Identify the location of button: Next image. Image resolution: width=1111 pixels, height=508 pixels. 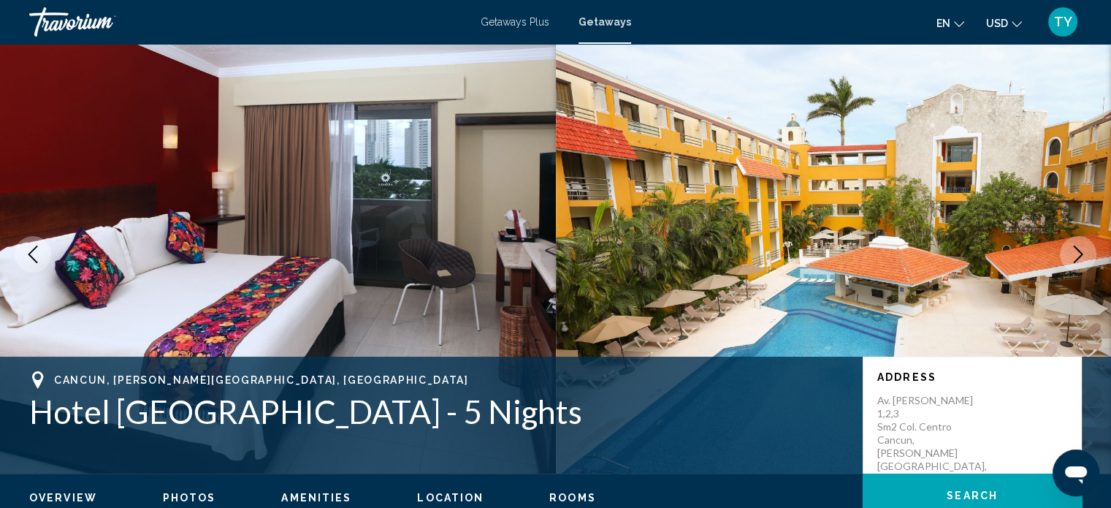
(1078, 254).